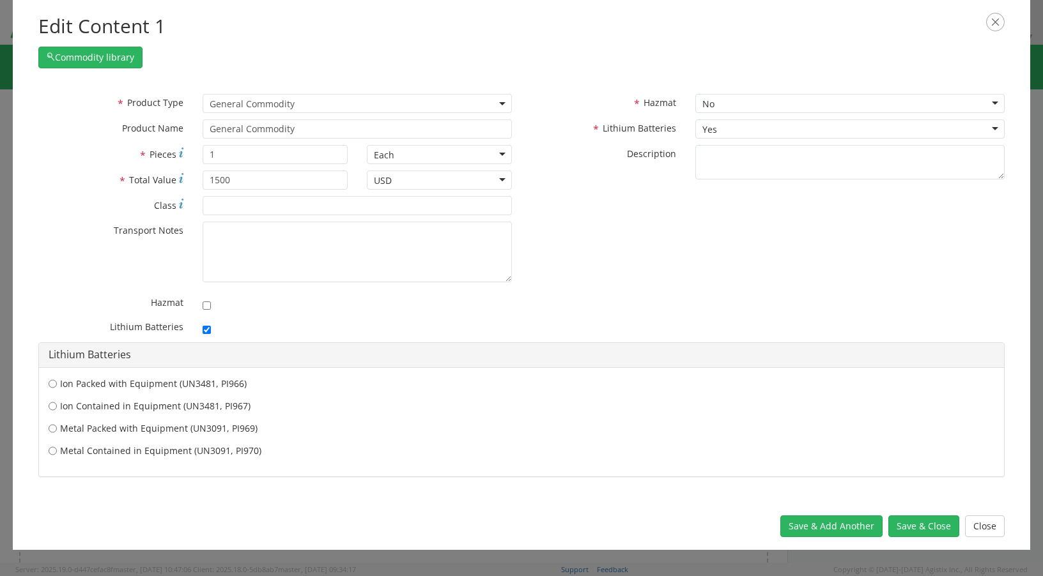 The image size is (1043, 576). What do you see at coordinates (153, 128) in the screenshot?
I see `span: Product Name` at bounding box center [153, 128].